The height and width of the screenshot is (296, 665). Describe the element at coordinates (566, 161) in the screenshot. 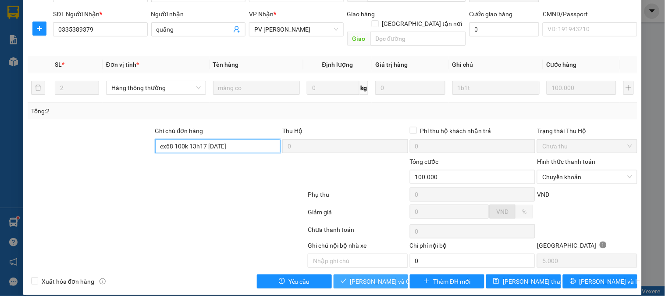

I see `label: Hình thức thanh toán` at that location.